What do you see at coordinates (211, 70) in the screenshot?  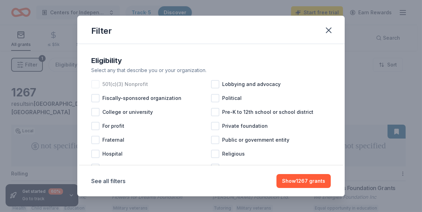 I see `div: Select any that describe you or your organization.` at bounding box center [211, 70].